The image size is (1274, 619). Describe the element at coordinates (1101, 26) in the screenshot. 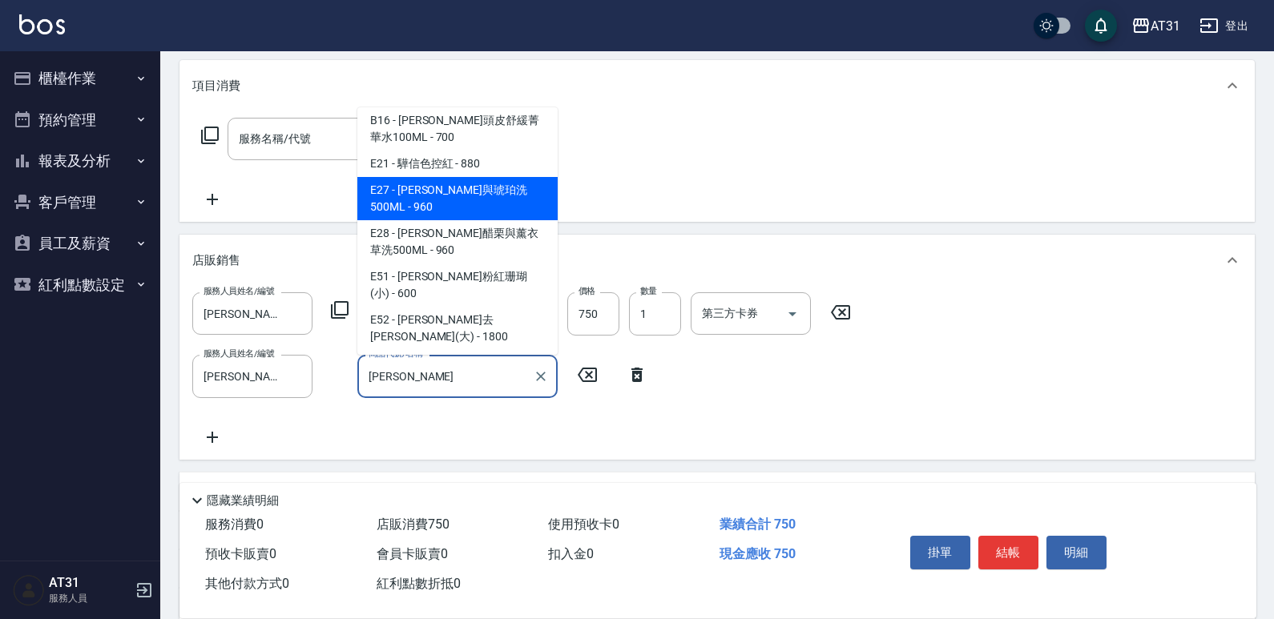

I see `button: save` at that location.